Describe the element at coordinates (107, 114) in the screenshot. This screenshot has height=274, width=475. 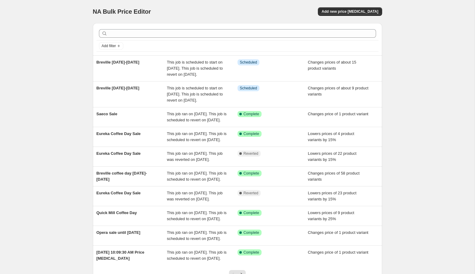
I see `span: Saeco Sale` at that location.